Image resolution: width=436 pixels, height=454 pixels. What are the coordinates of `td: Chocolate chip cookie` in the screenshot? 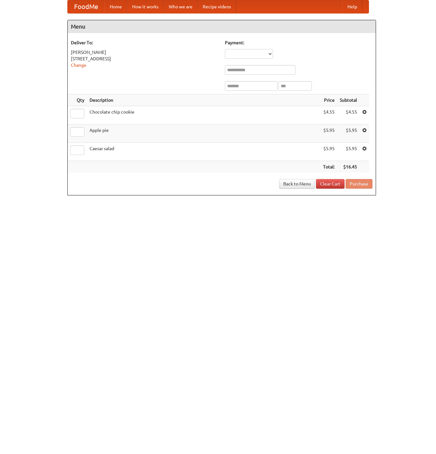 It's located at (204, 115).